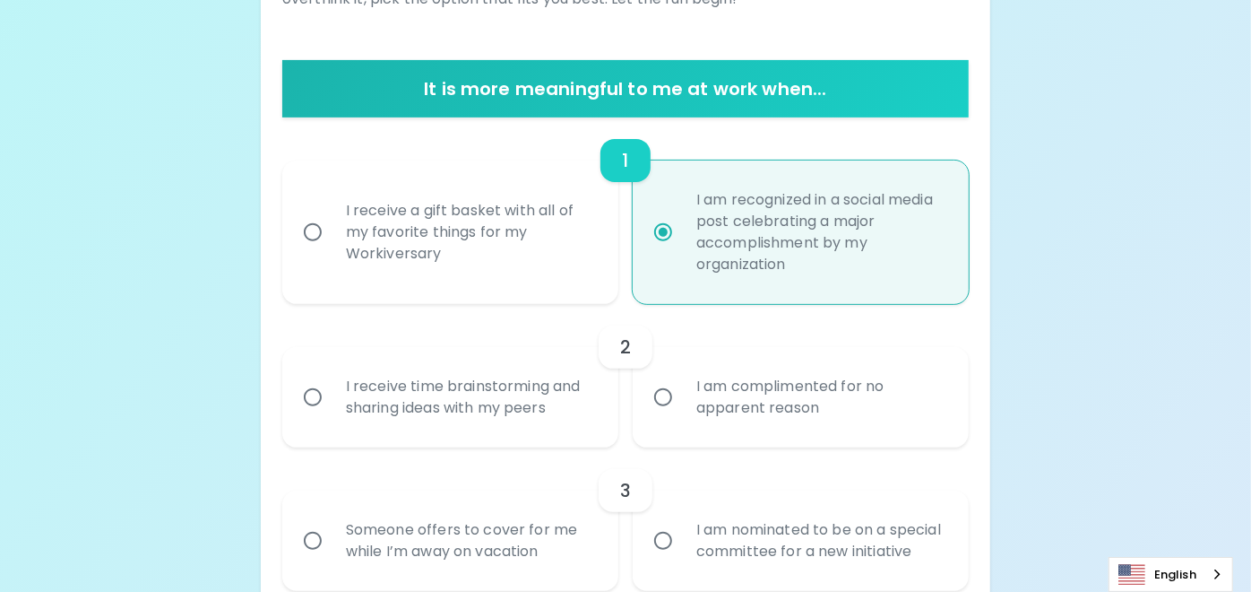  Describe the element at coordinates (626, 89) in the screenshot. I see `h6: It is more meaningful to me at work when...` at that location.